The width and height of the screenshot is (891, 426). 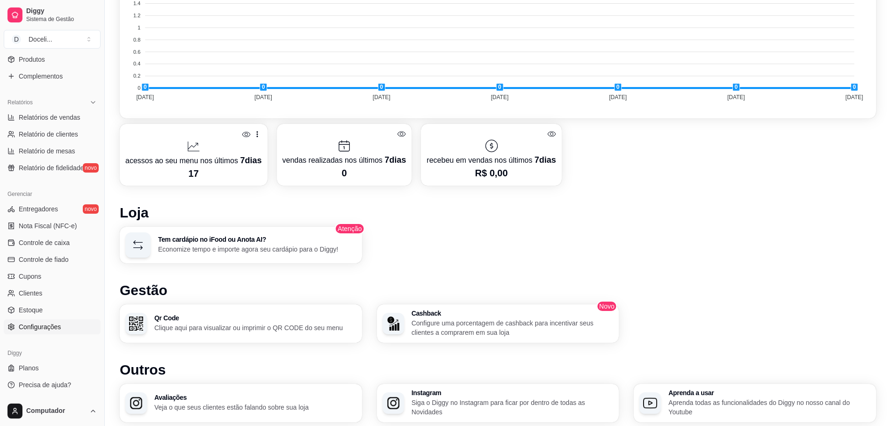 I want to click on span: Planos, so click(x=29, y=368).